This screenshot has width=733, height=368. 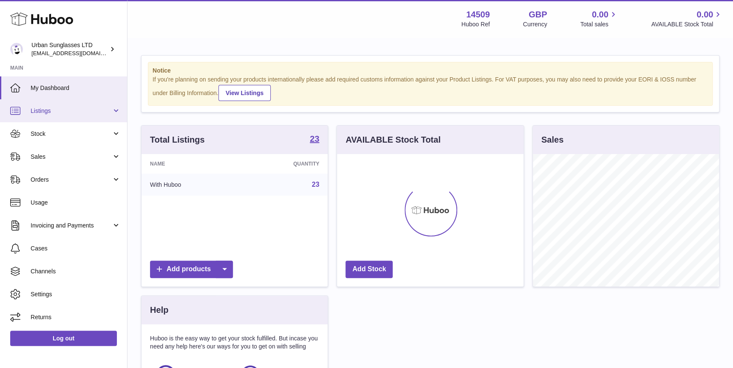 What do you see at coordinates (190, 164) in the screenshot?
I see `th: Name` at bounding box center [190, 164].